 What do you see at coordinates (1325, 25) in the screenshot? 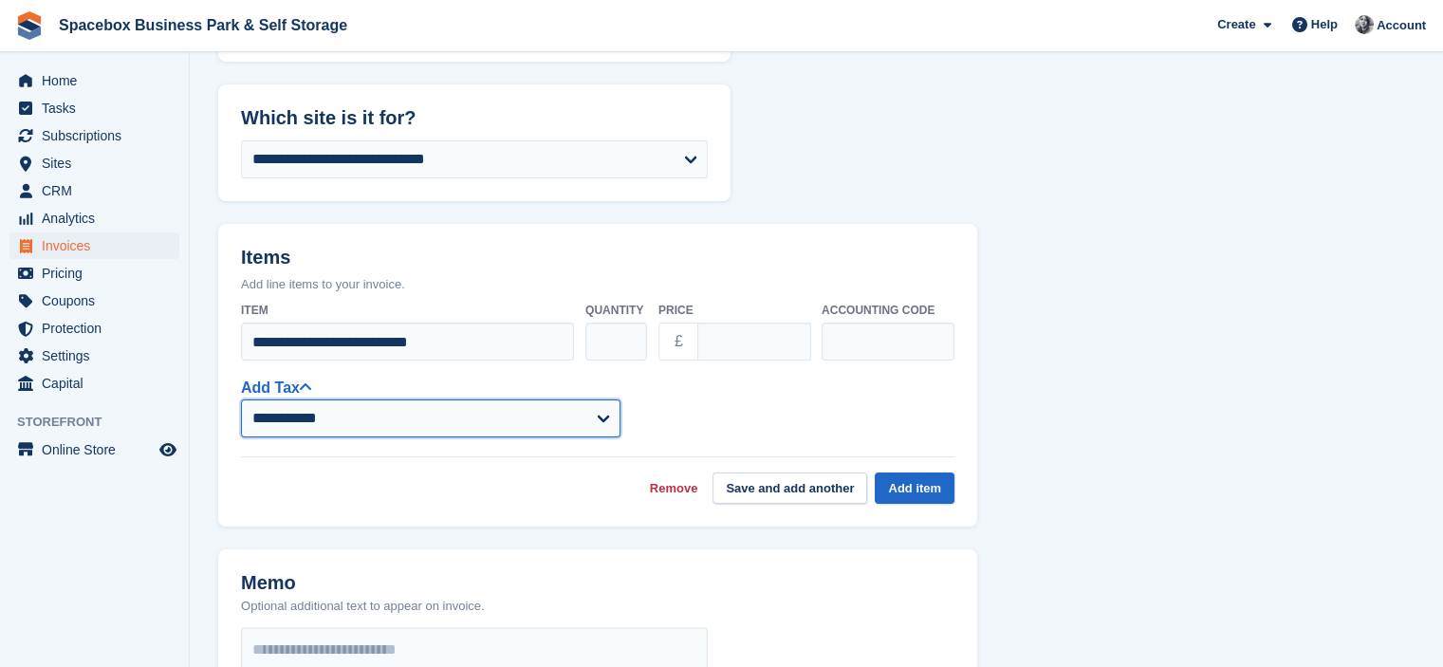
I see `span: Help` at bounding box center [1325, 25].